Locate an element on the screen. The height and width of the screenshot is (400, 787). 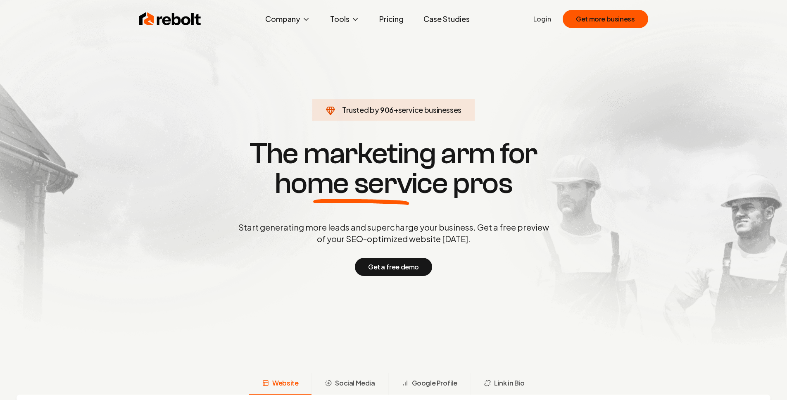
button: Link in Bio is located at coordinates (504, 384).